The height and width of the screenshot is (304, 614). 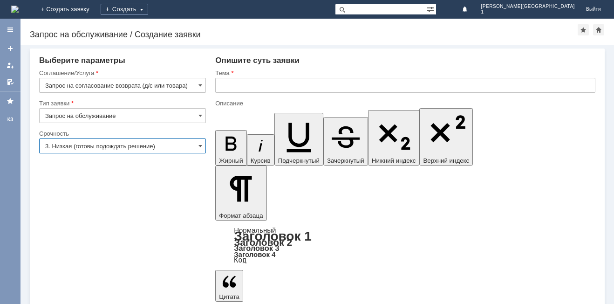 I want to click on span: 1, so click(x=528, y=12).